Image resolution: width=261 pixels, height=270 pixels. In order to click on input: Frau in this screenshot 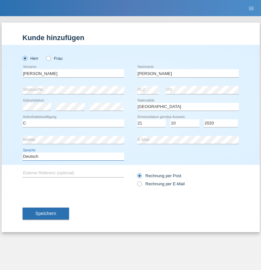, I will do `click(48, 58)`.